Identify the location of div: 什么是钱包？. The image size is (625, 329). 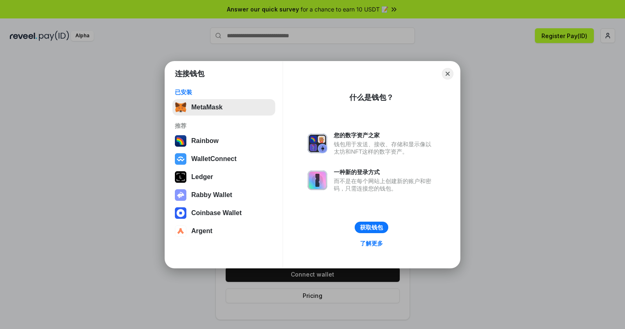
(371, 97).